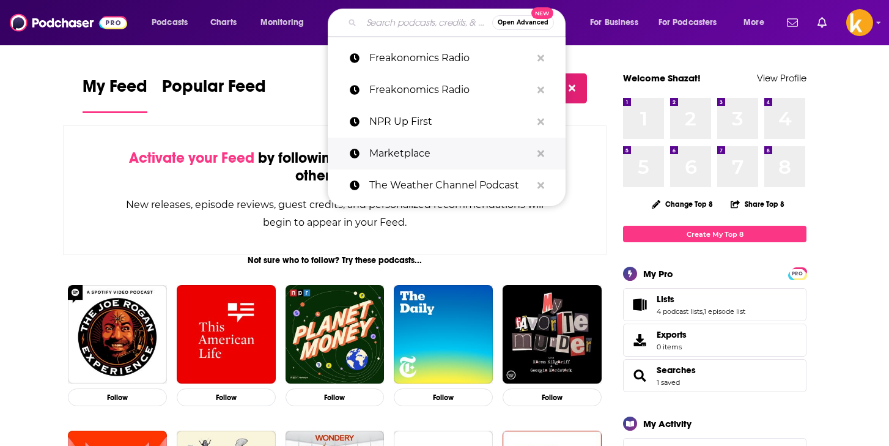  I want to click on span: Popular Feed, so click(214, 90).